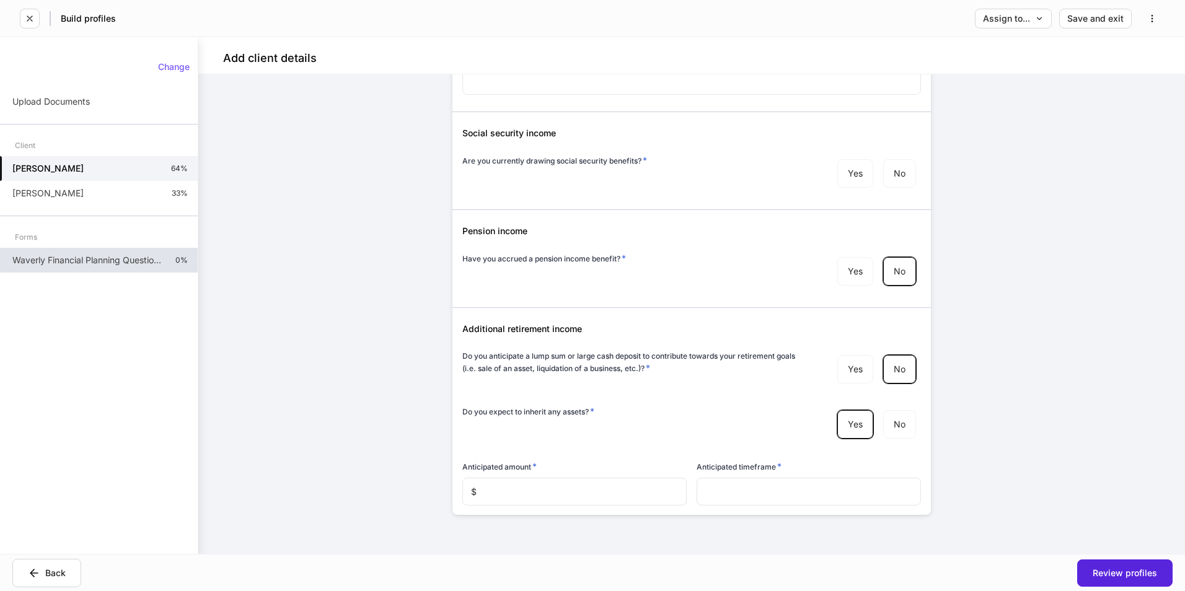 This screenshot has width=1185, height=591. Describe the element at coordinates (691, 329) in the screenshot. I see `h5: Additional retirement income` at that location.